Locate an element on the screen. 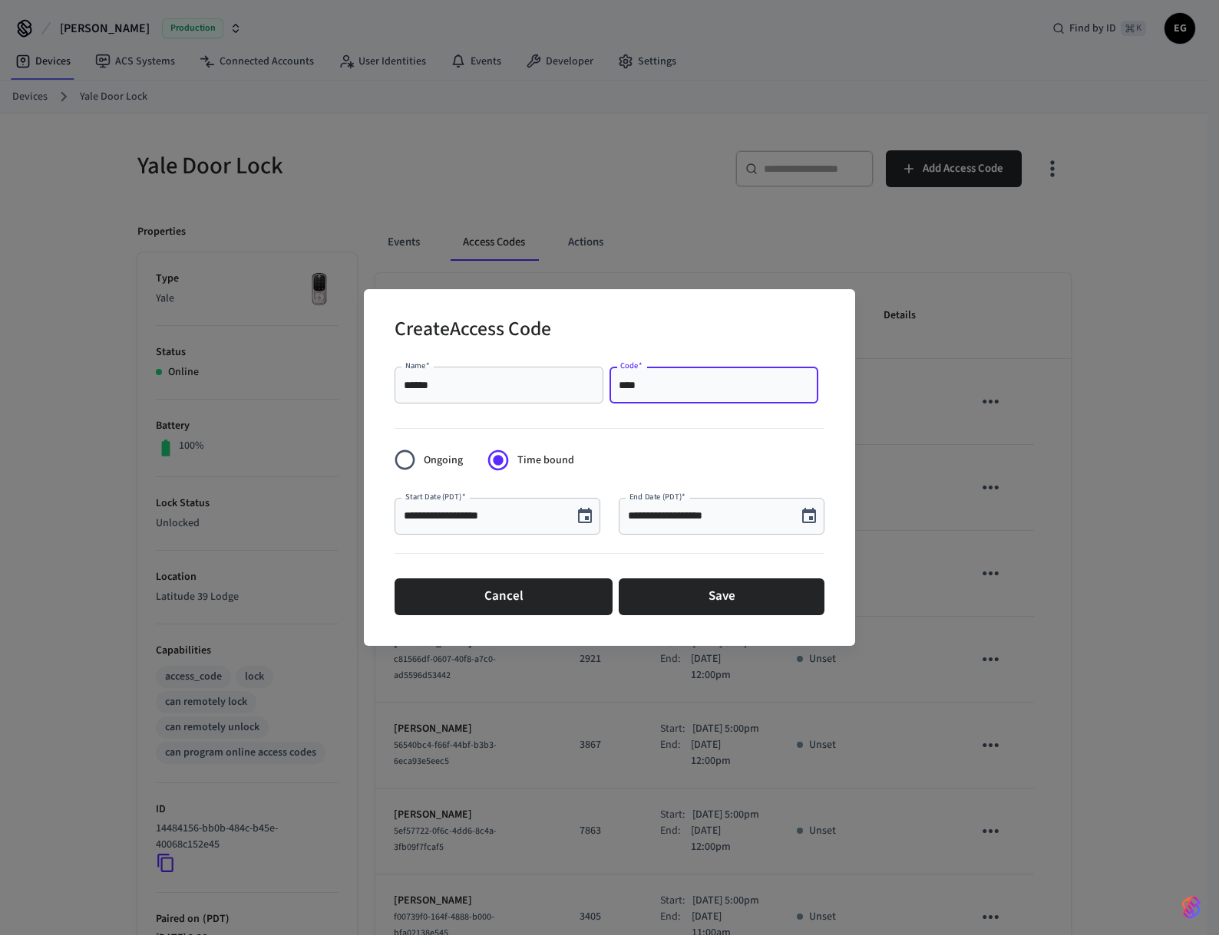  label: Name is located at coordinates (417, 365).